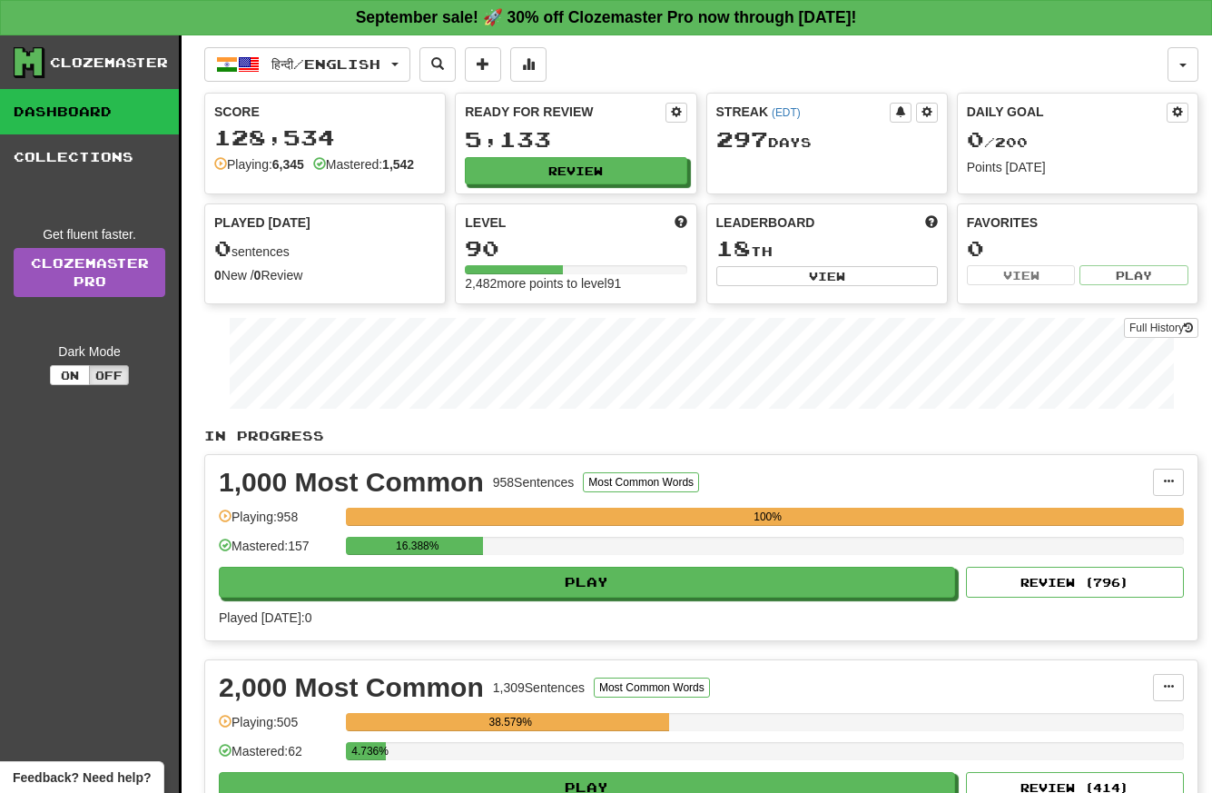  I want to click on span: This week in points, UTC, so click(932, 222).